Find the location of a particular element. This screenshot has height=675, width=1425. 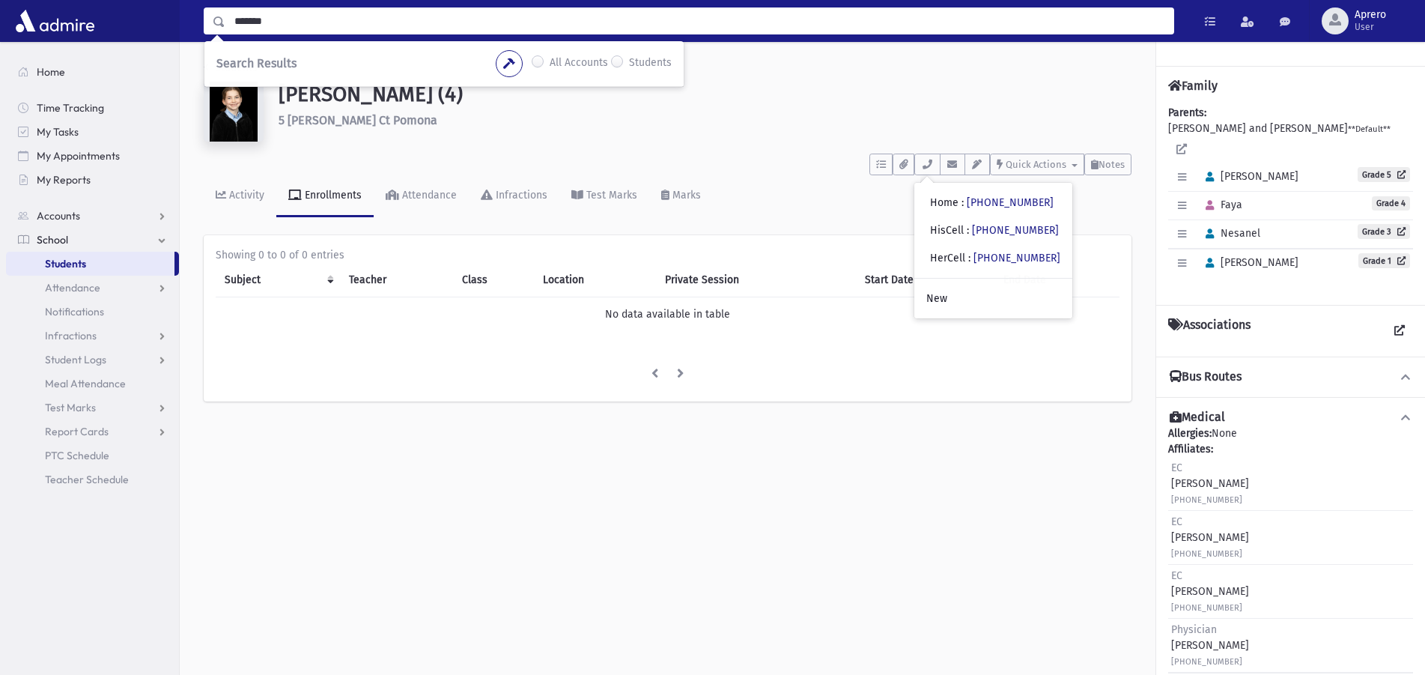

div: Enrollments is located at coordinates (332, 195).